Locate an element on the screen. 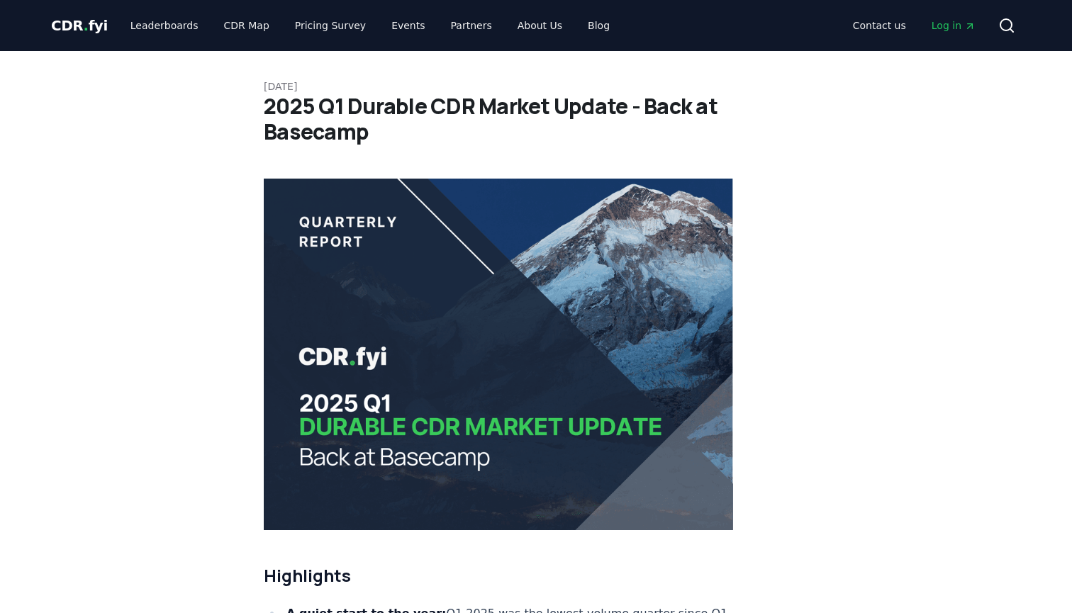 Image resolution: width=1072 pixels, height=613 pixels. a: Log in is located at coordinates (953, 26).